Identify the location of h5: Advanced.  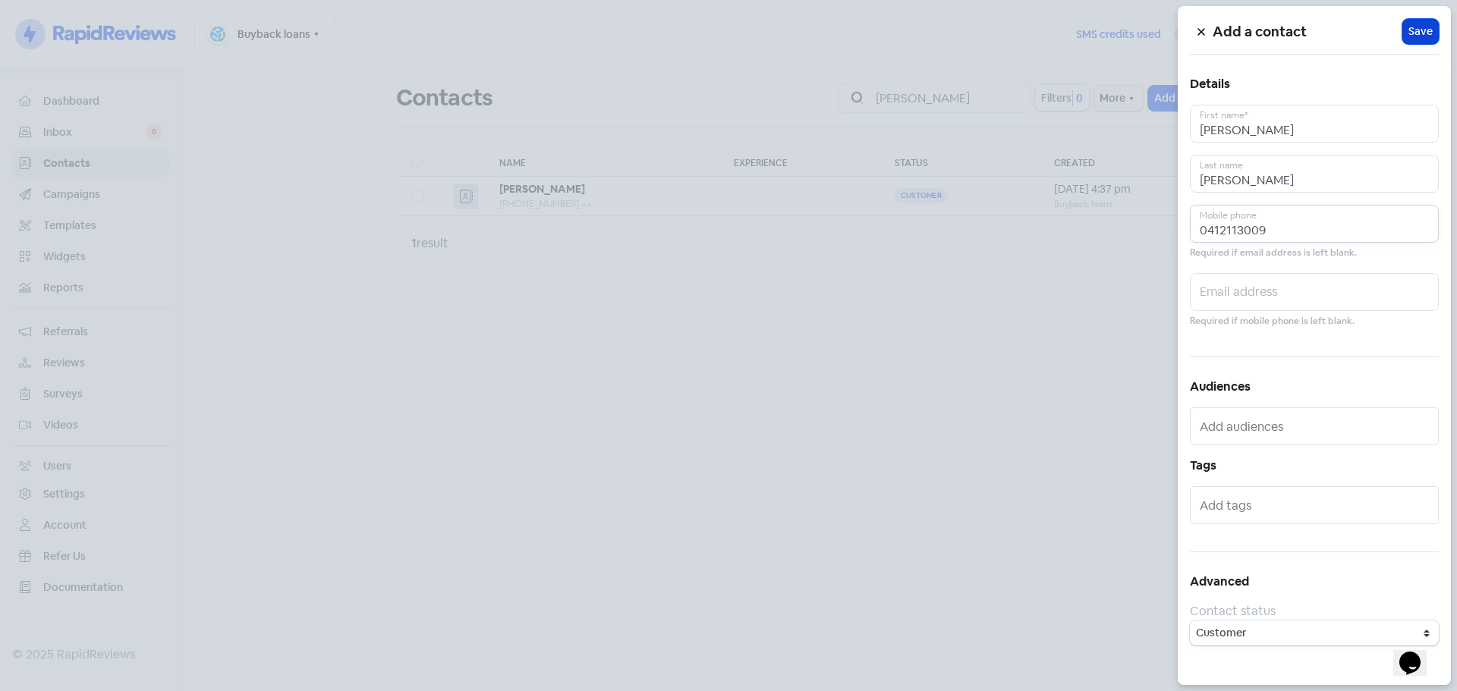
(1314, 582).